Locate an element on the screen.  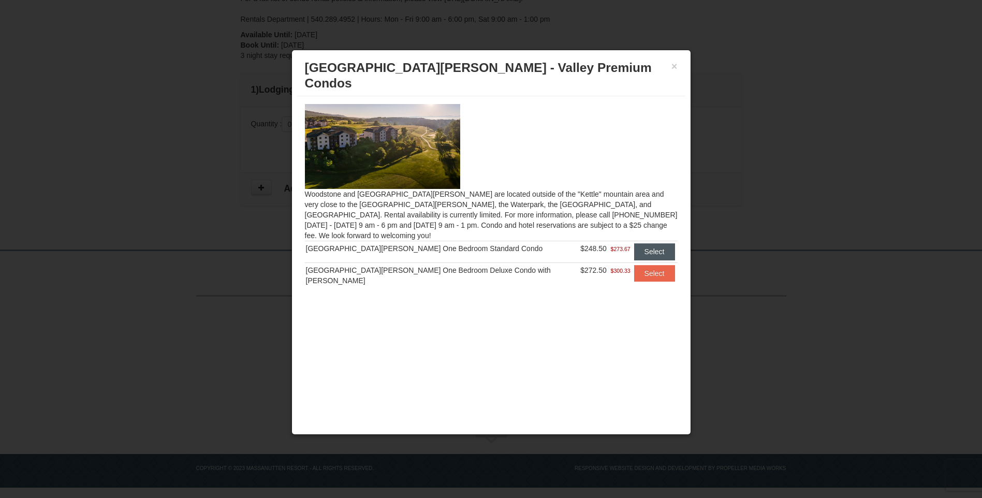
span: $272.50 is located at coordinates (593, 270).